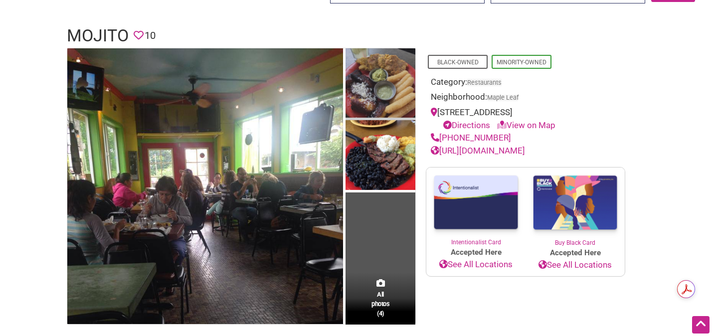 The width and height of the screenshot is (712, 336). Describe the element at coordinates (98, 36) in the screenshot. I see `h1: Mojito` at that location.